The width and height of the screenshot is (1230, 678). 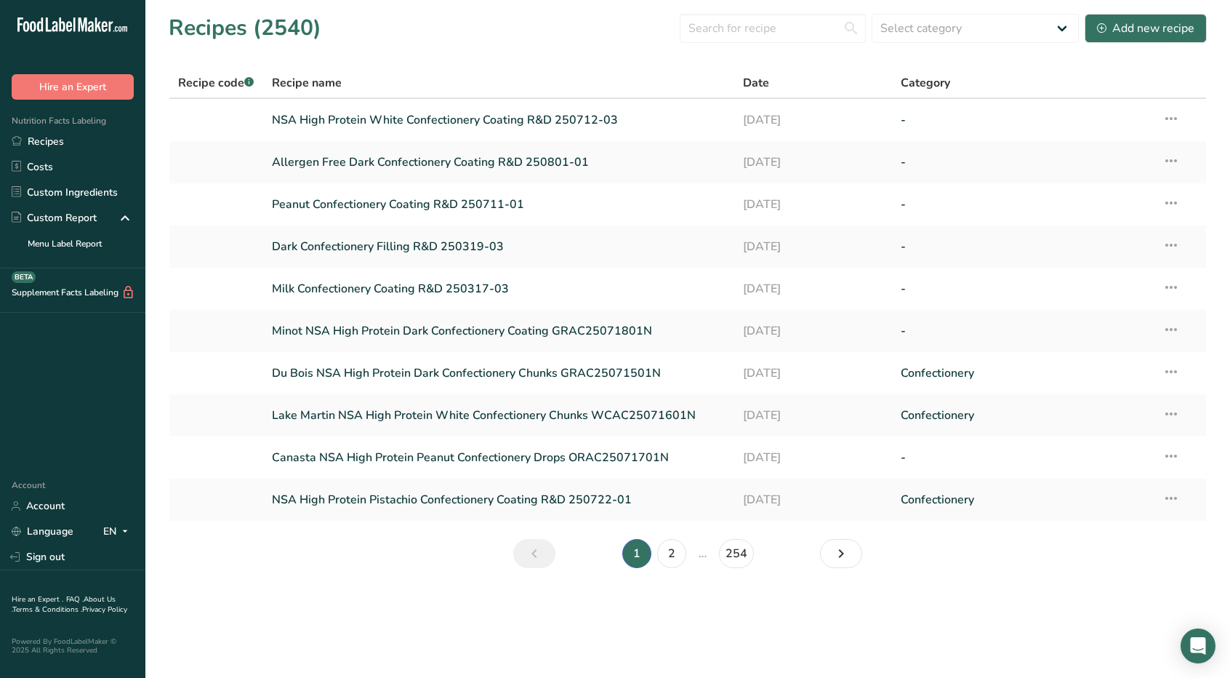 What do you see at coordinates (499, 289) in the screenshot?
I see `a: Milk Confectionery Coating R&D 250317-03` at bounding box center [499, 289].